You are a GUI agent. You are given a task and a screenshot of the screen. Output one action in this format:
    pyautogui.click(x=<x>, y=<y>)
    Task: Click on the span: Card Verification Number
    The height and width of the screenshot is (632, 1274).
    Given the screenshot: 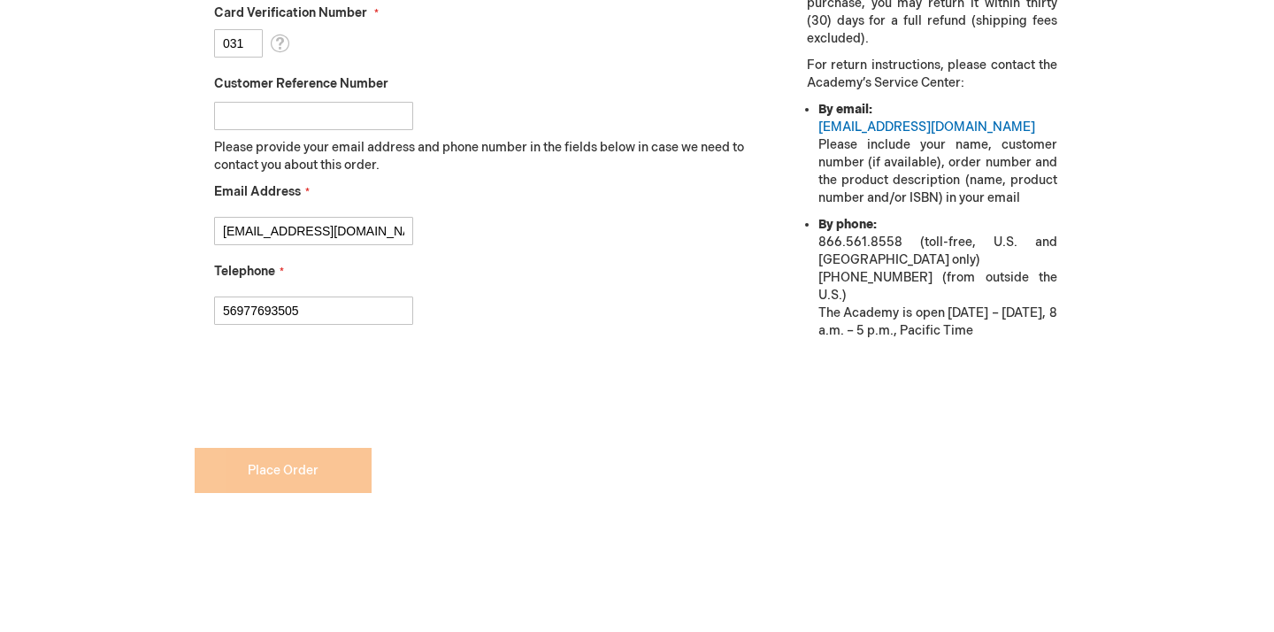 What is the action you would take?
    pyautogui.click(x=290, y=12)
    